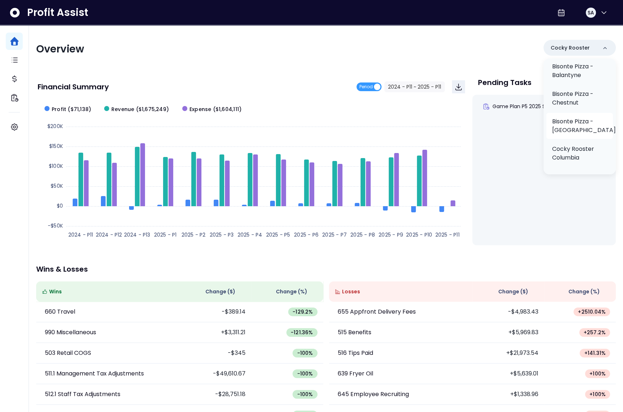  What do you see at coordinates (81, 235) in the screenshot?
I see `text: 2024 - P11` at bounding box center [81, 235].